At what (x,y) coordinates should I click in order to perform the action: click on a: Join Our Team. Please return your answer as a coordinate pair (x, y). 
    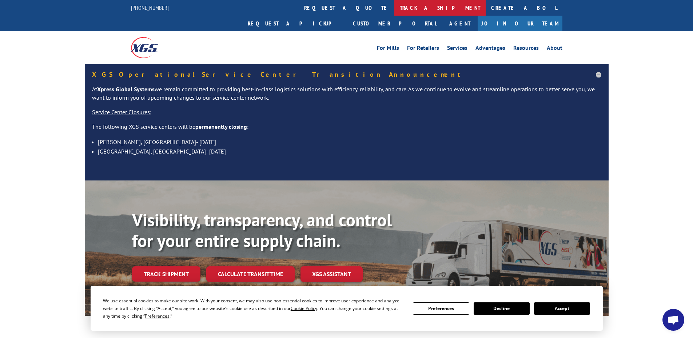
    Looking at the image, I should click on (520, 23).